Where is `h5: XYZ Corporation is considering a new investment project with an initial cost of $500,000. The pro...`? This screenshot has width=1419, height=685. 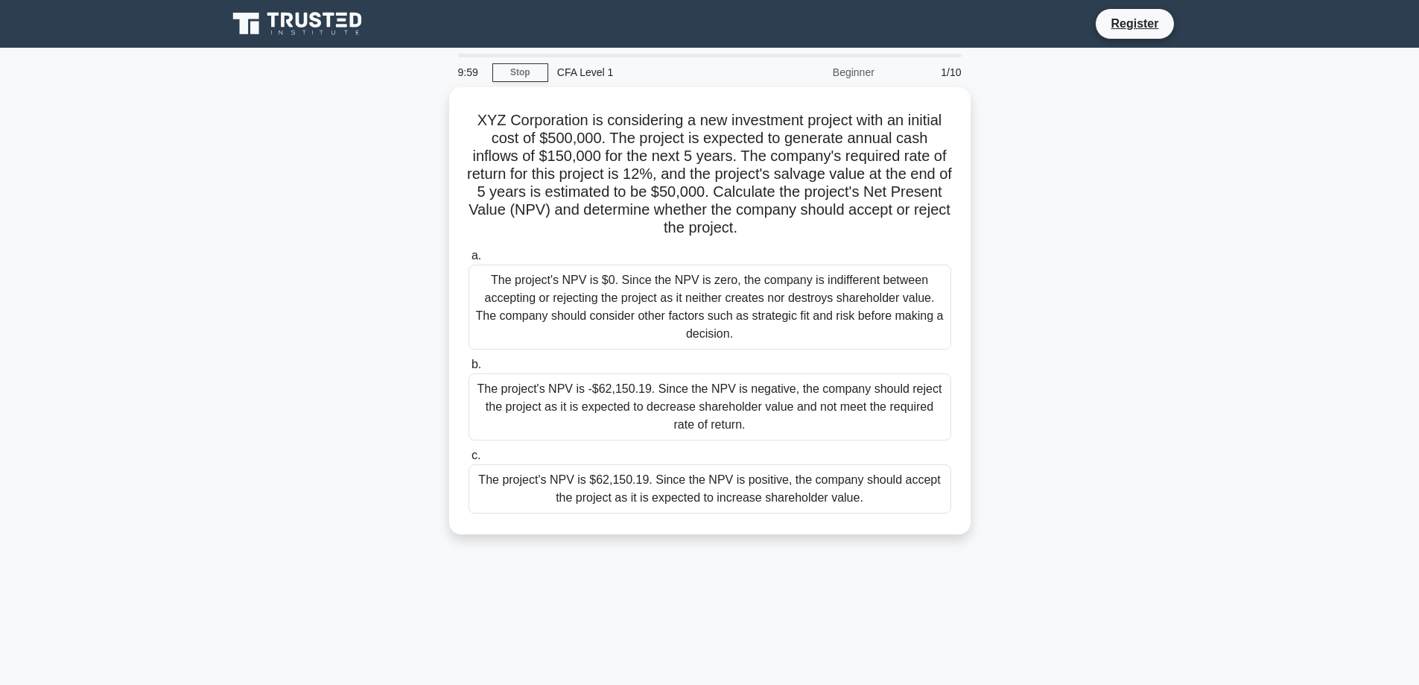 h5: XYZ Corporation is considering a new investment project with an initial cost of $500,000. The pro... is located at coordinates (710, 174).